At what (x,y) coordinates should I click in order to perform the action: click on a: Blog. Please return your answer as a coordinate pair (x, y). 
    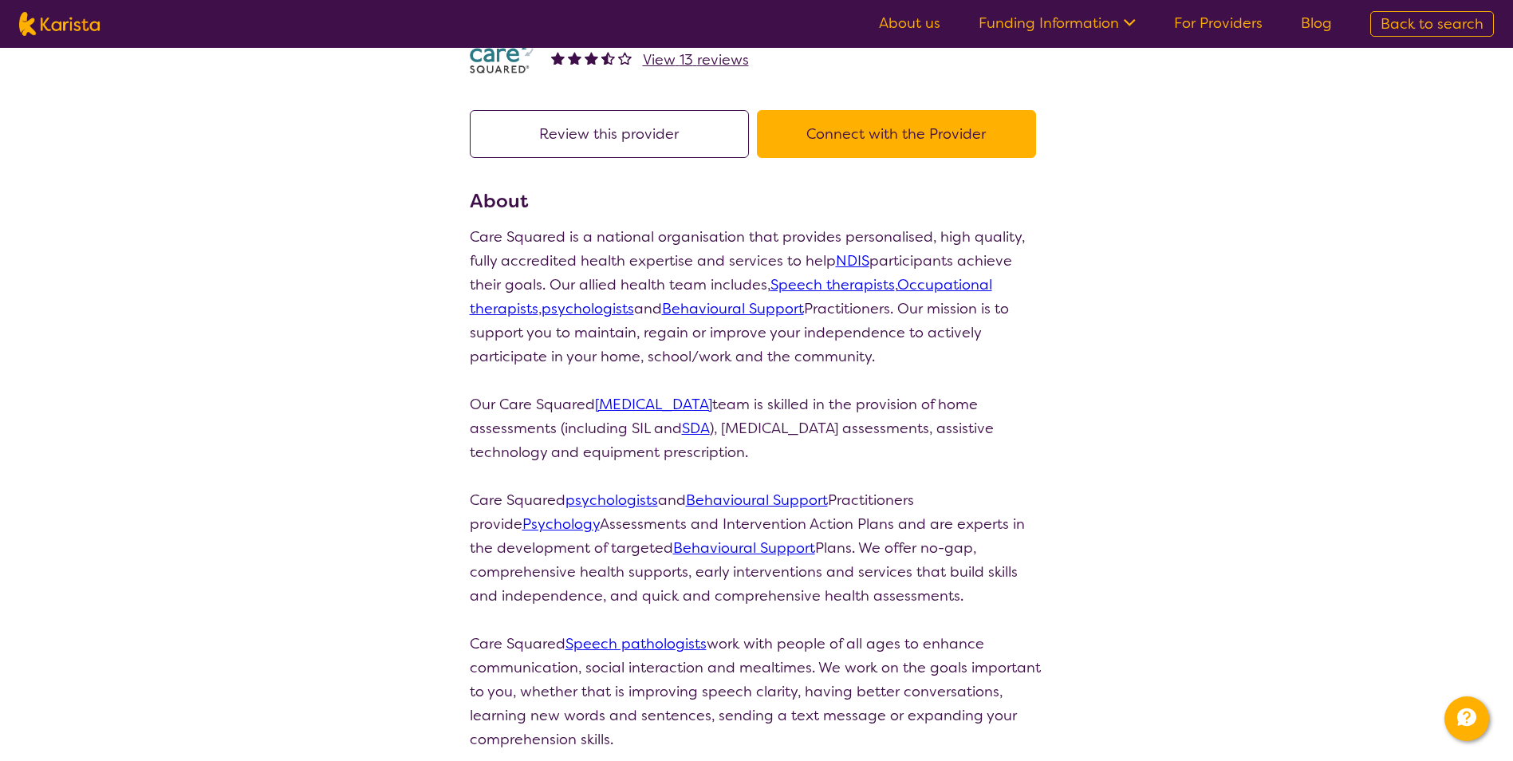
    Looking at the image, I should click on (1316, 23).